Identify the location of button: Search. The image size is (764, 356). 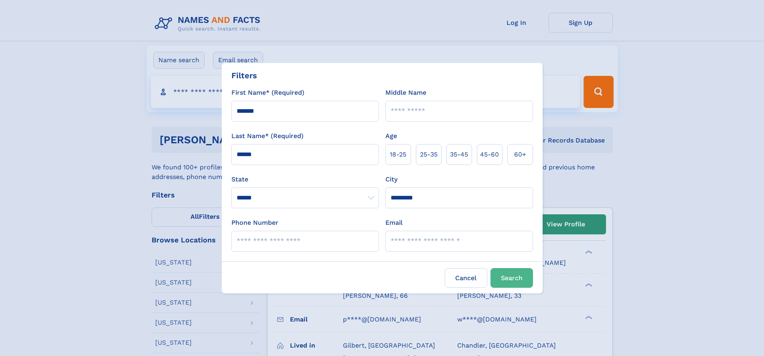
(512, 277).